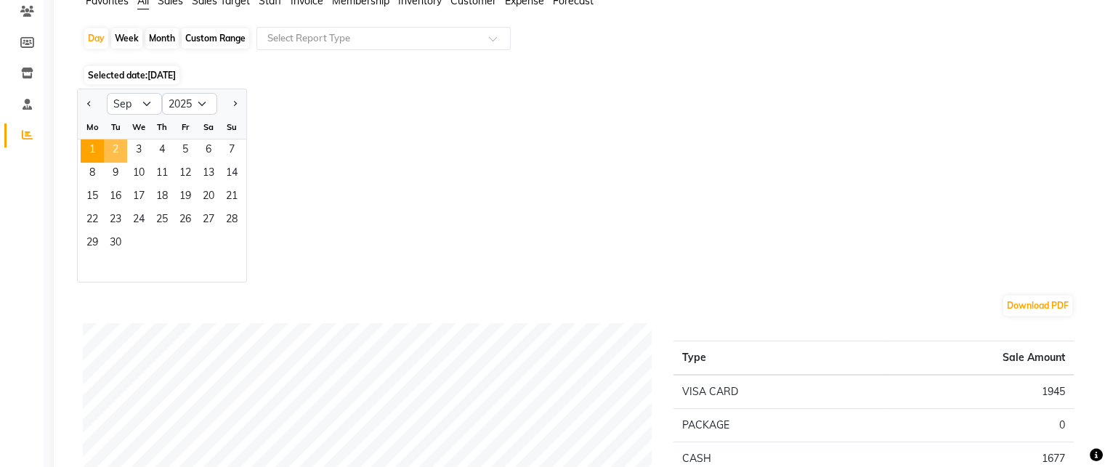 Image resolution: width=1105 pixels, height=467 pixels. What do you see at coordinates (162, 221) in the screenshot?
I see `div: Thursday, September 25, 2025` at bounding box center [162, 221].